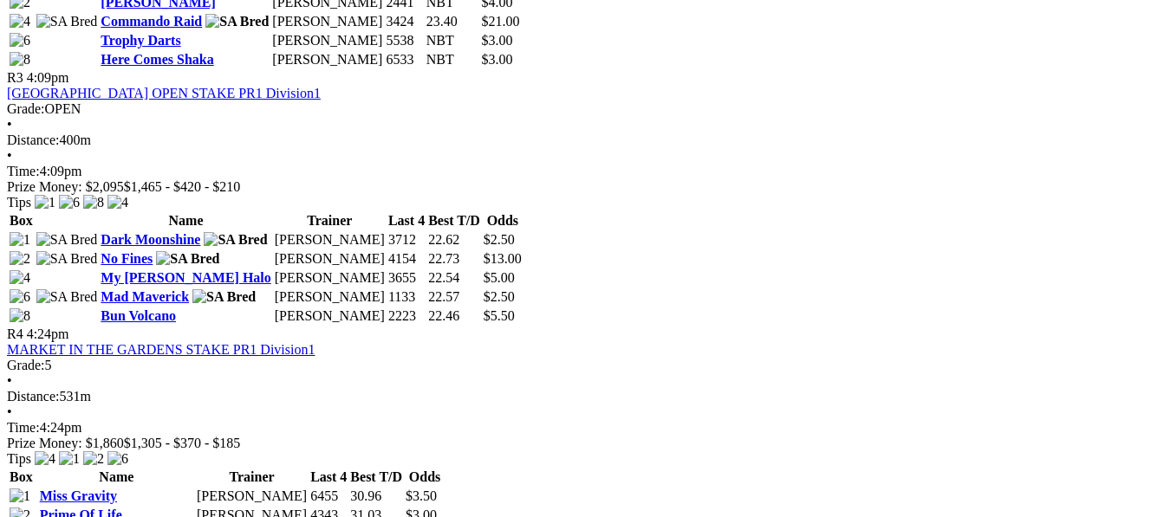 This screenshot has height=517, width=1164. What do you see at coordinates (251, 477) in the screenshot?
I see `th: Trainer` at bounding box center [251, 477].